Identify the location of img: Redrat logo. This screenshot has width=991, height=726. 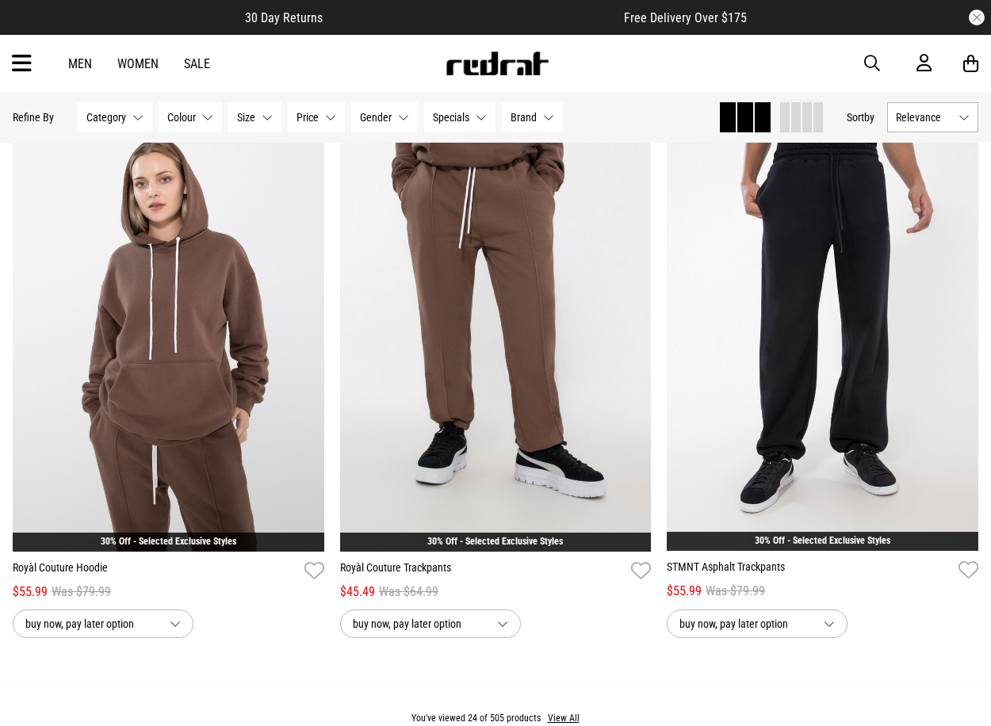
(497, 63).